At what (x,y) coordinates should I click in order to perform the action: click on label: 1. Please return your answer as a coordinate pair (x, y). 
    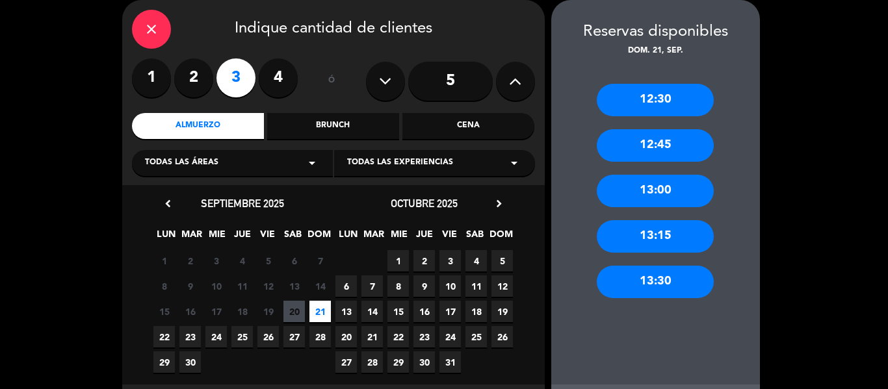
    Looking at the image, I should click on (151, 78).